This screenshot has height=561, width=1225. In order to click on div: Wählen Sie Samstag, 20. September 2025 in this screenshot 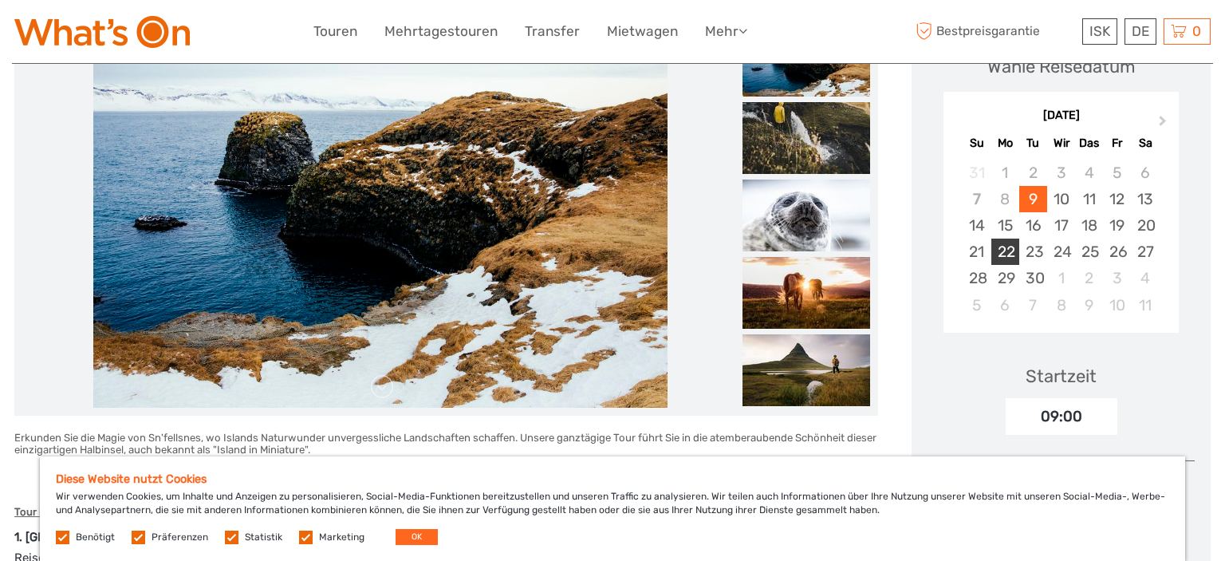, I will do `click(1144, 225)`.